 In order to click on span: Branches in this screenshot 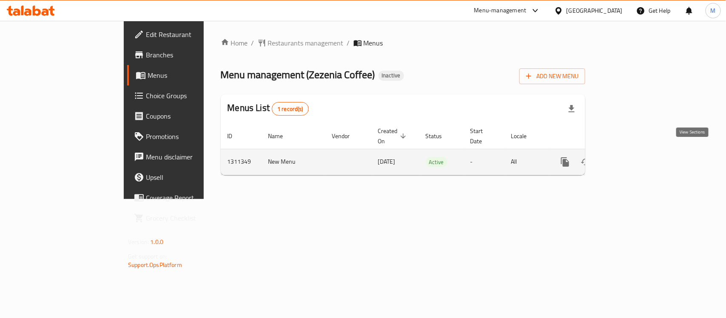, I will do `click(192, 55)`.